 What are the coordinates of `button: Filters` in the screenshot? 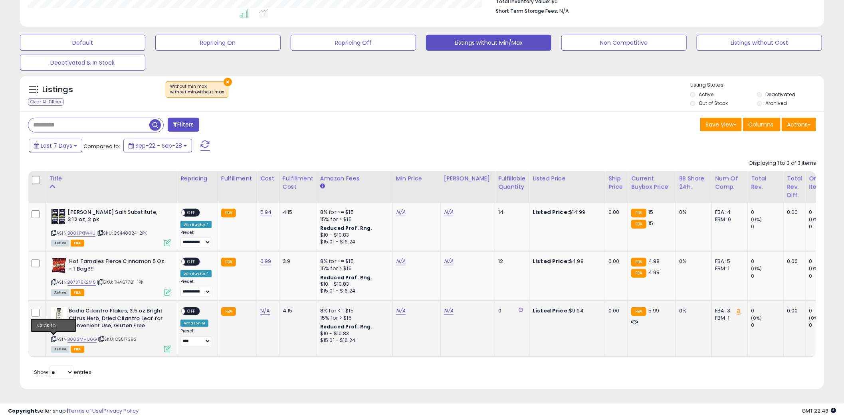 It's located at (183, 125).